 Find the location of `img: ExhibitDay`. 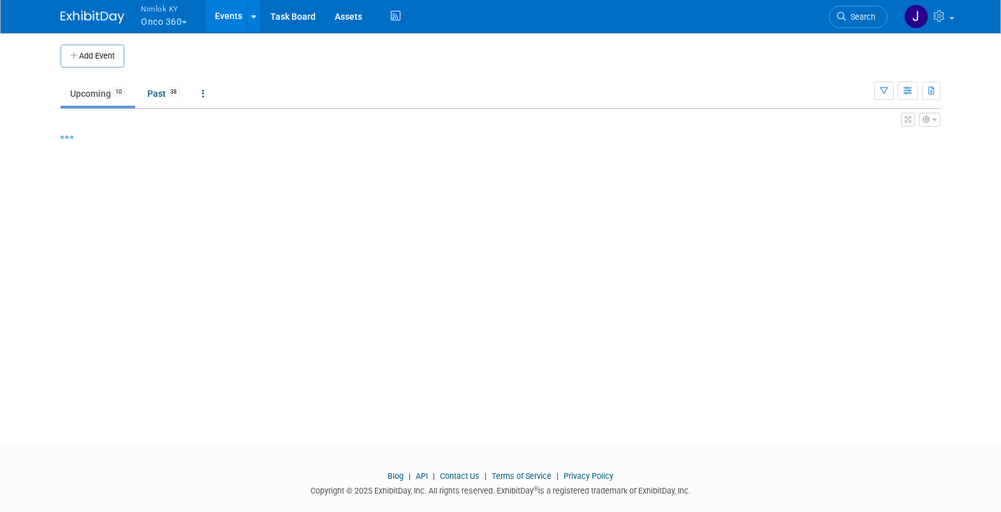

img: ExhibitDay is located at coordinates (92, 17).